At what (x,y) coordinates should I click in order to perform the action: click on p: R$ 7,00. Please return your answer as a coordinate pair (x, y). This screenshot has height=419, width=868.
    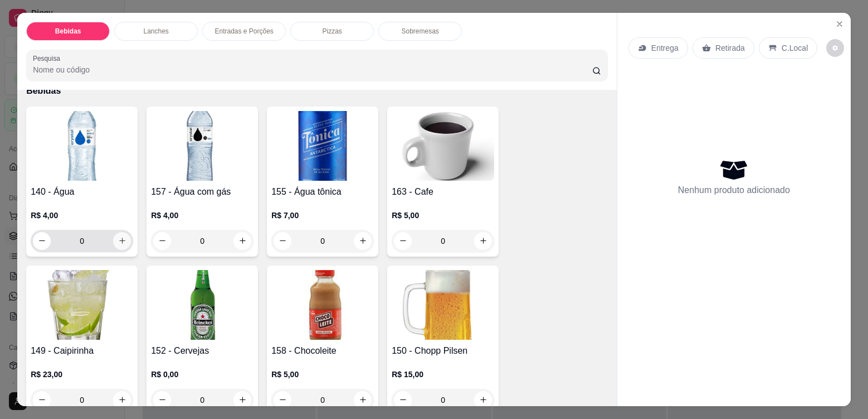
    Looking at the image, I should click on (323, 215).